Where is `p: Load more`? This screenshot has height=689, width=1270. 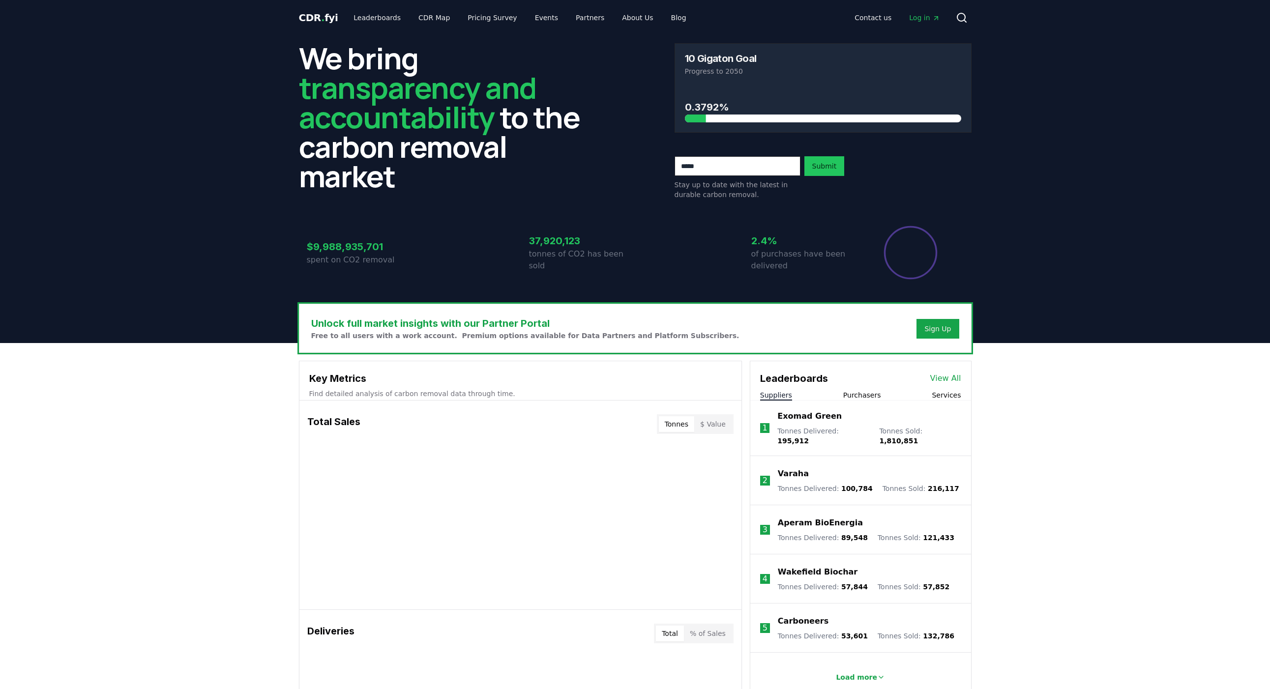
p: Load more is located at coordinates (856, 677).